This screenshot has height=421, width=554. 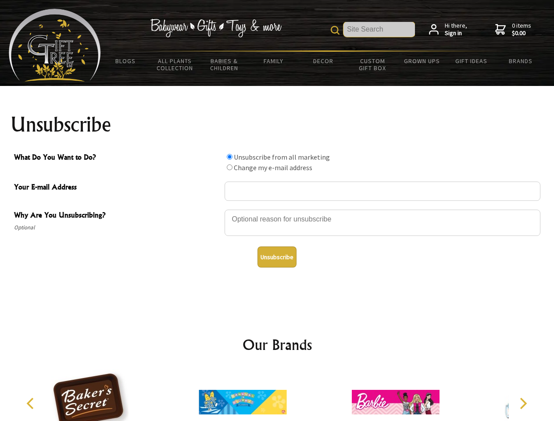 What do you see at coordinates (448, 29) in the screenshot?
I see `a: Hi there,Sign in` at bounding box center [448, 29].